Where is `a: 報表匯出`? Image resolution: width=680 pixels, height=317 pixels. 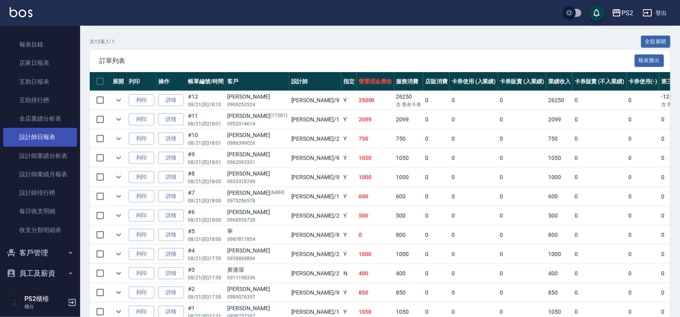 a: 報表匯出 is located at coordinates (649, 60).